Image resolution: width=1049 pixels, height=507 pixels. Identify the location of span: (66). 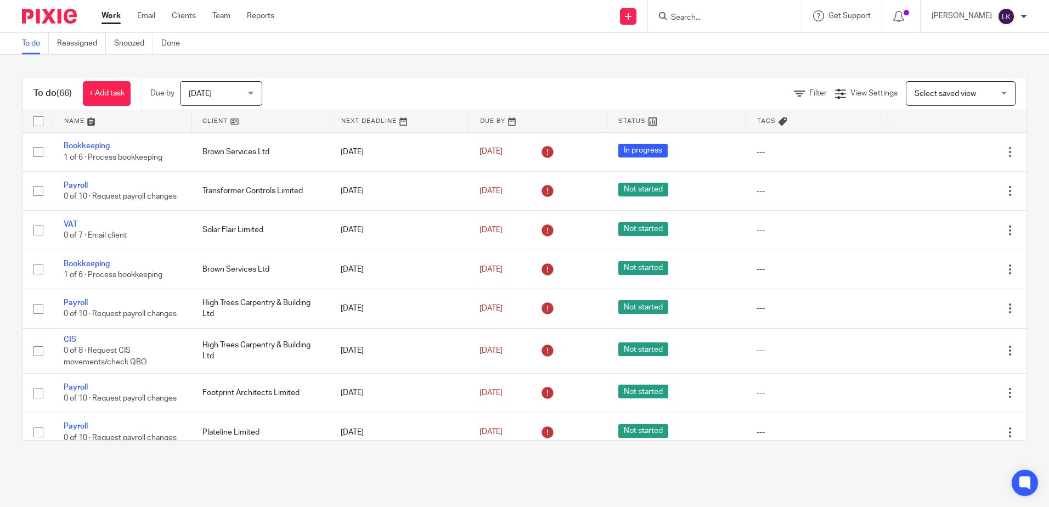
(64, 93).